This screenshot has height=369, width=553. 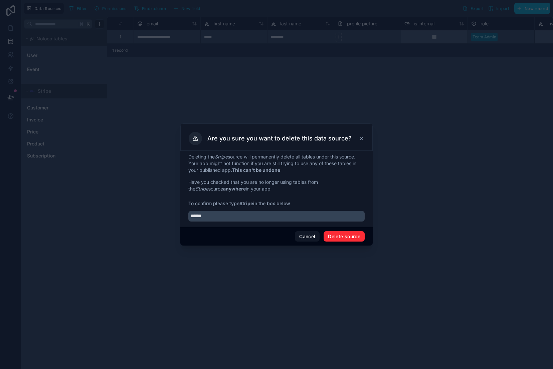 I want to click on p: Have you checked that you are no longer using tables from the source in your app, so click(x=276, y=186).